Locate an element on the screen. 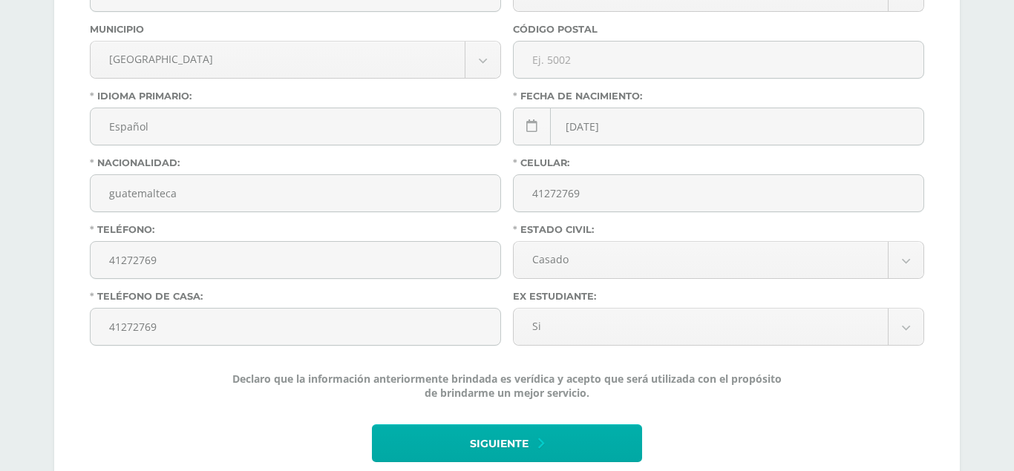 This screenshot has height=471, width=1014. label: Celular: is located at coordinates (719, 163).